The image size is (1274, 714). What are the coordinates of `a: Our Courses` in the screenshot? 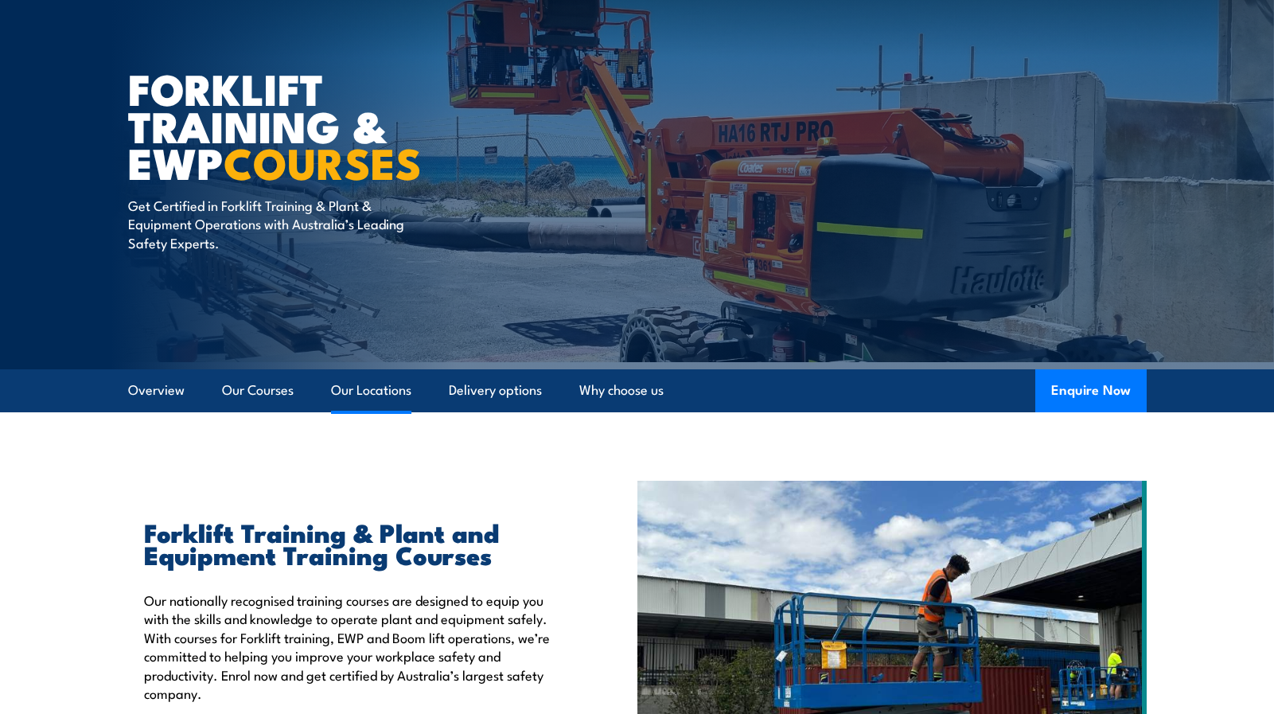 It's located at (258, 390).